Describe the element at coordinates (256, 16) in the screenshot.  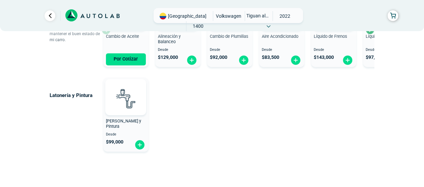
I see `span: TIGUAN ALLSPACE` at that location.